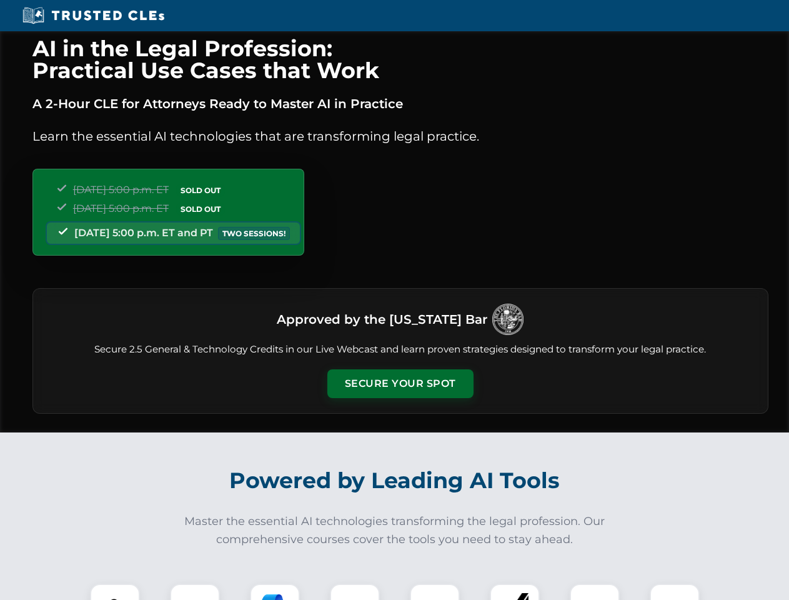  I want to click on p: A 2-Hour CLE for Attorneys Ready to Master AI in Practice, so click(401, 104).